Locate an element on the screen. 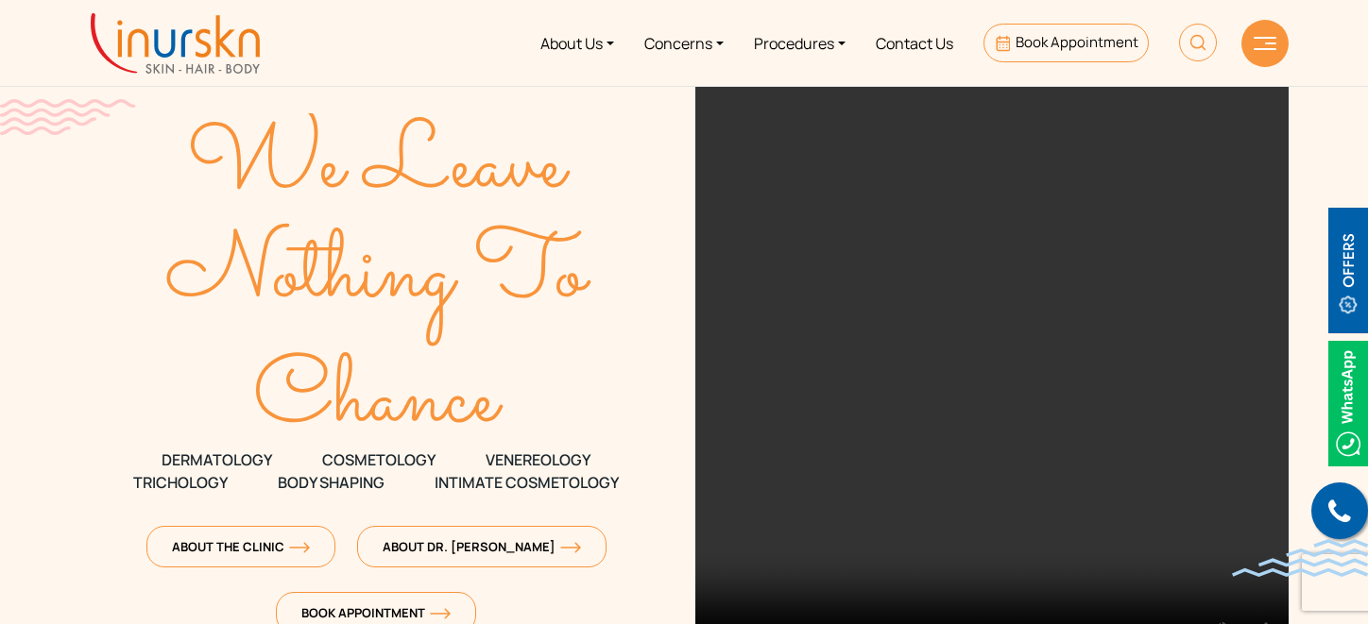 Image resolution: width=1368 pixels, height=624 pixels. img: hamLine.svg is located at coordinates (1265, 43).